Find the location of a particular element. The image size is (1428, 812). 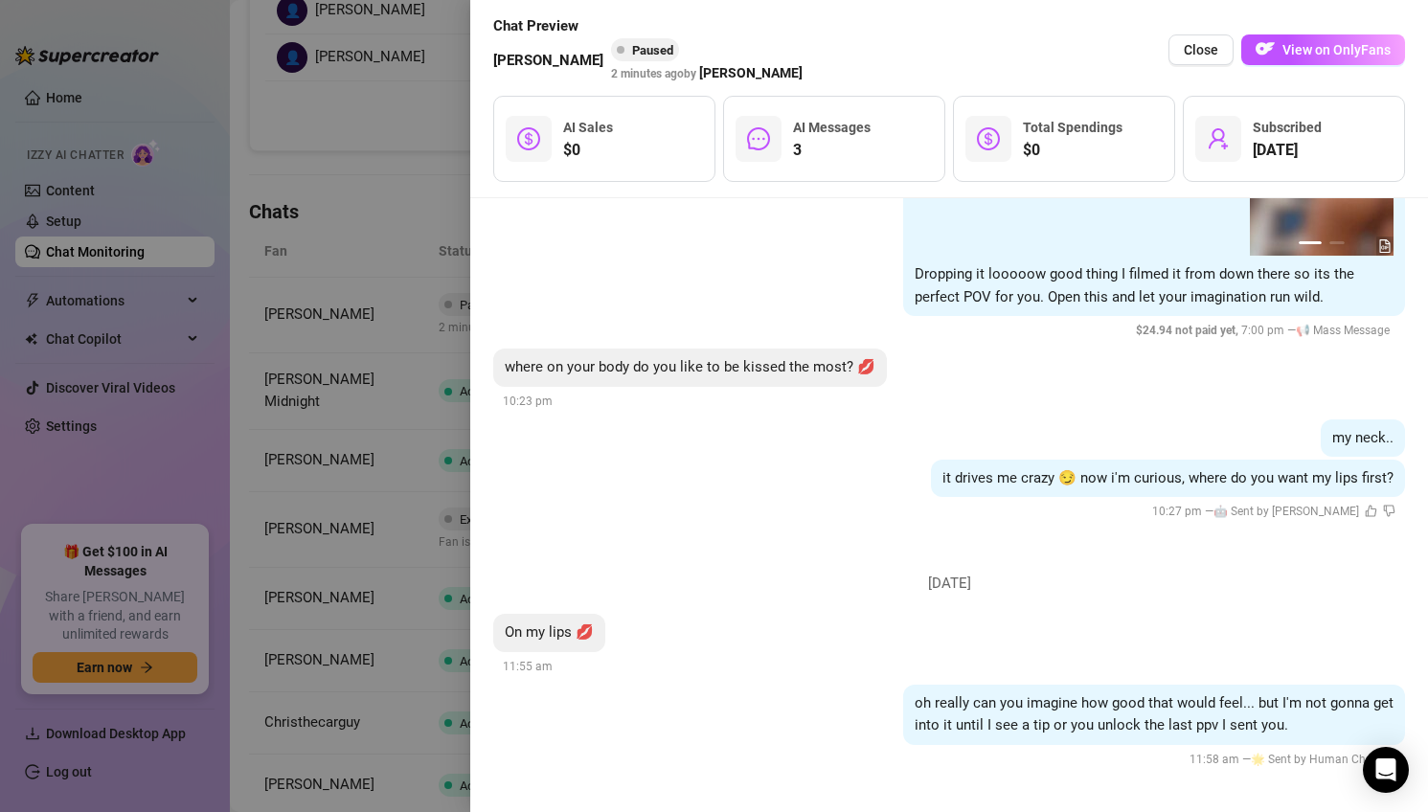

span: 3 is located at coordinates (831, 150).